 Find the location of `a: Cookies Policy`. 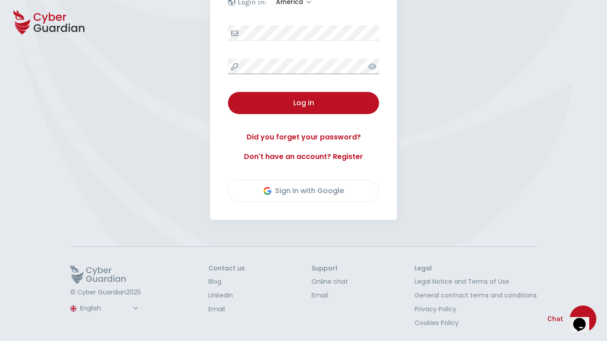

a: Cookies Policy is located at coordinates (476, 323).